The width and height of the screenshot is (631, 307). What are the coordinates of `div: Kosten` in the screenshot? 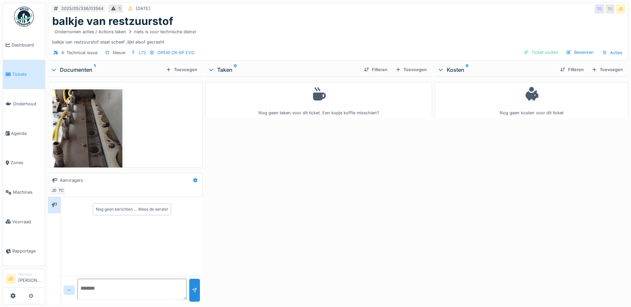 It's located at (496, 70).